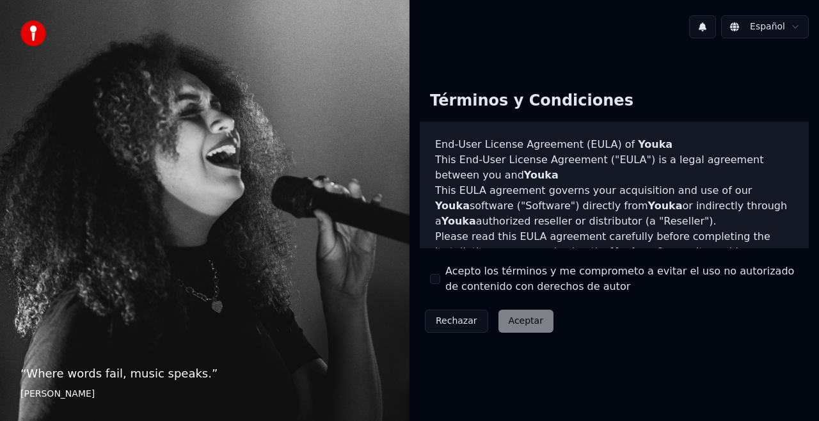 The width and height of the screenshot is (819, 421). I want to click on p: This EULA agreement governs your acquisition and use of our software ("Software") directly from o..., so click(614, 206).